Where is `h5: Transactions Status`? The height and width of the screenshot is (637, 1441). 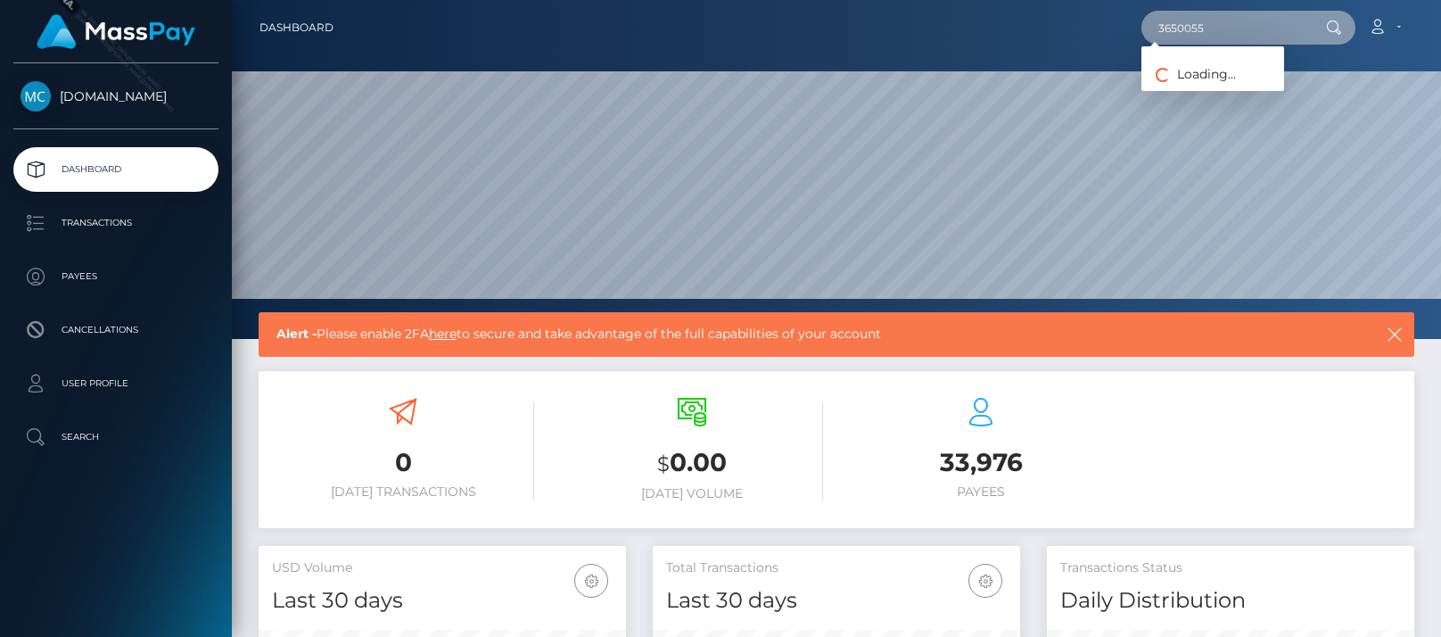
h5: Transactions Status is located at coordinates (1230, 568).